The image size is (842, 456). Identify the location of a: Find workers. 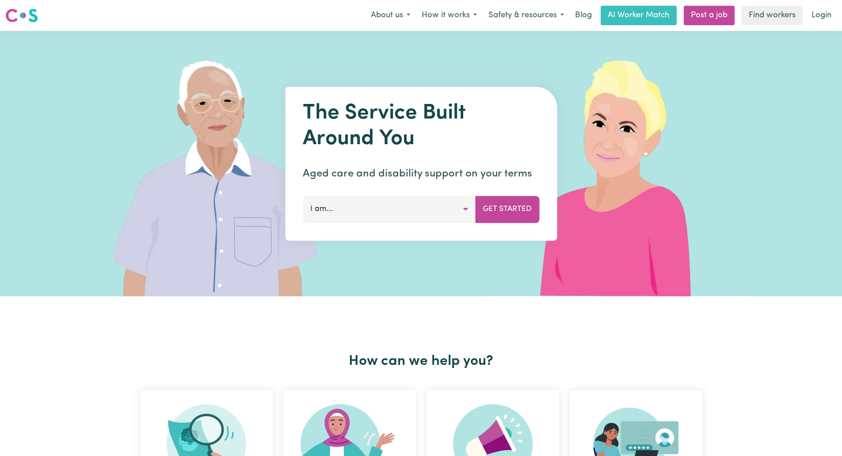
(773, 15).